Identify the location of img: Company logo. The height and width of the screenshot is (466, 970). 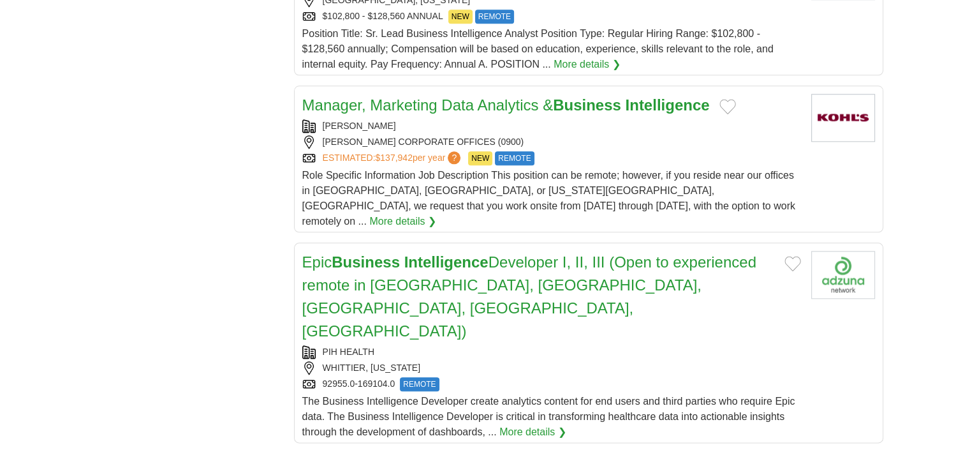
(843, 274).